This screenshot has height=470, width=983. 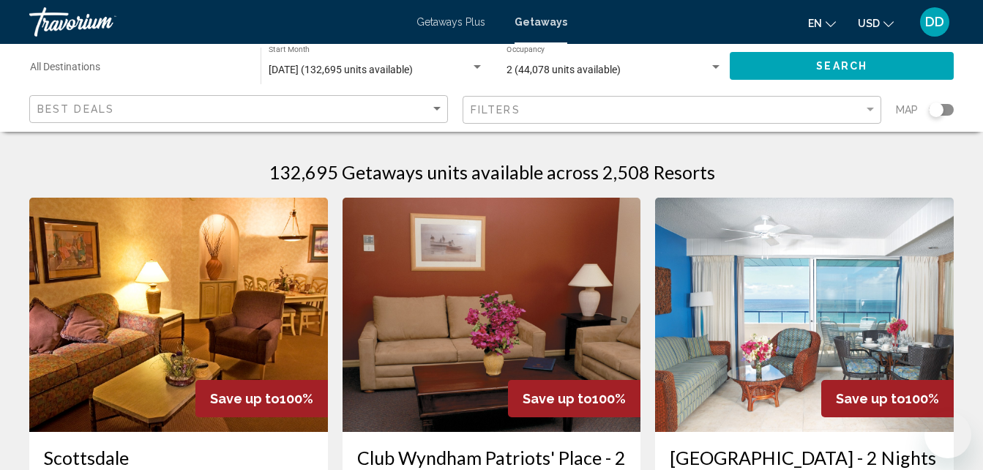 What do you see at coordinates (240, 109) in the screenshot?
I see `mat-select: Sort by` at bounding box center [240, 109].